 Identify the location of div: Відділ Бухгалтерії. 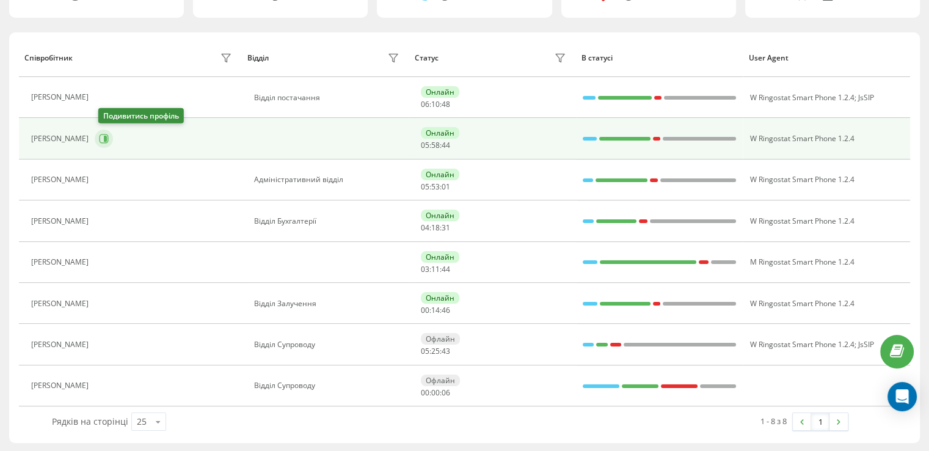
(328, 221).